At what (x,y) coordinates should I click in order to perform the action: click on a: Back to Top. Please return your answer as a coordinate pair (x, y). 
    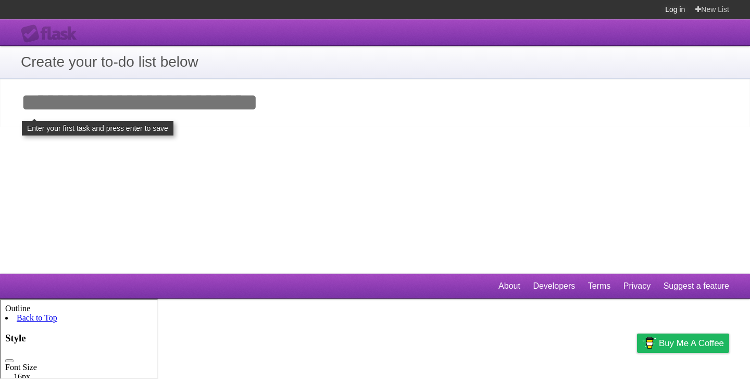
    Looking at the image, I should click on (36, 18).